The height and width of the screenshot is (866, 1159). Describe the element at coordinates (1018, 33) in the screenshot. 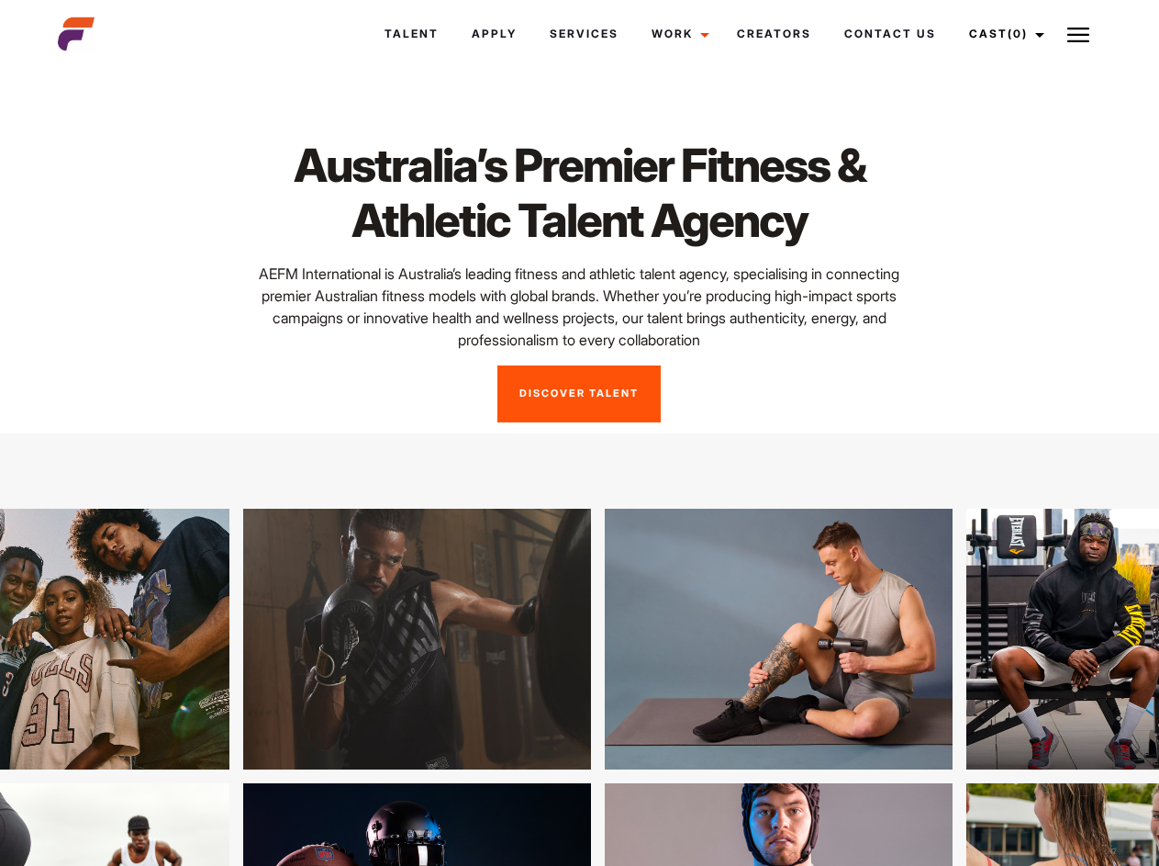

I see `span: (0)` at that location.